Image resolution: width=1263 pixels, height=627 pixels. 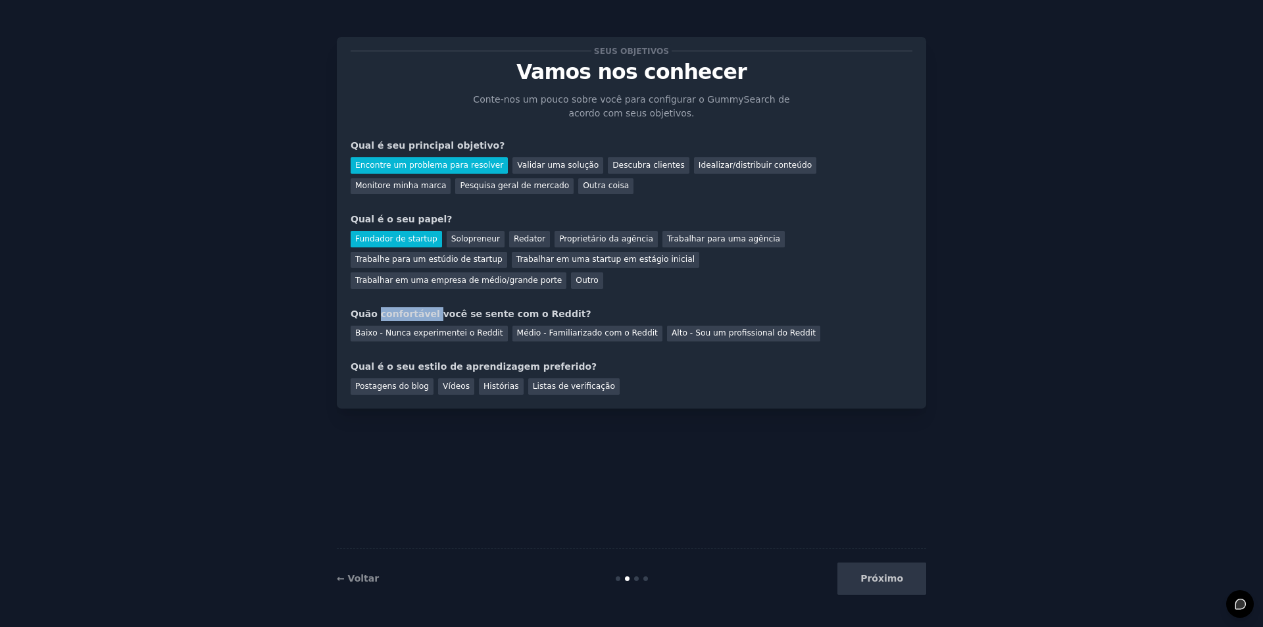 I want to click on font: Trabalhe para um estúdio de startup, so click(x=429, y=259).